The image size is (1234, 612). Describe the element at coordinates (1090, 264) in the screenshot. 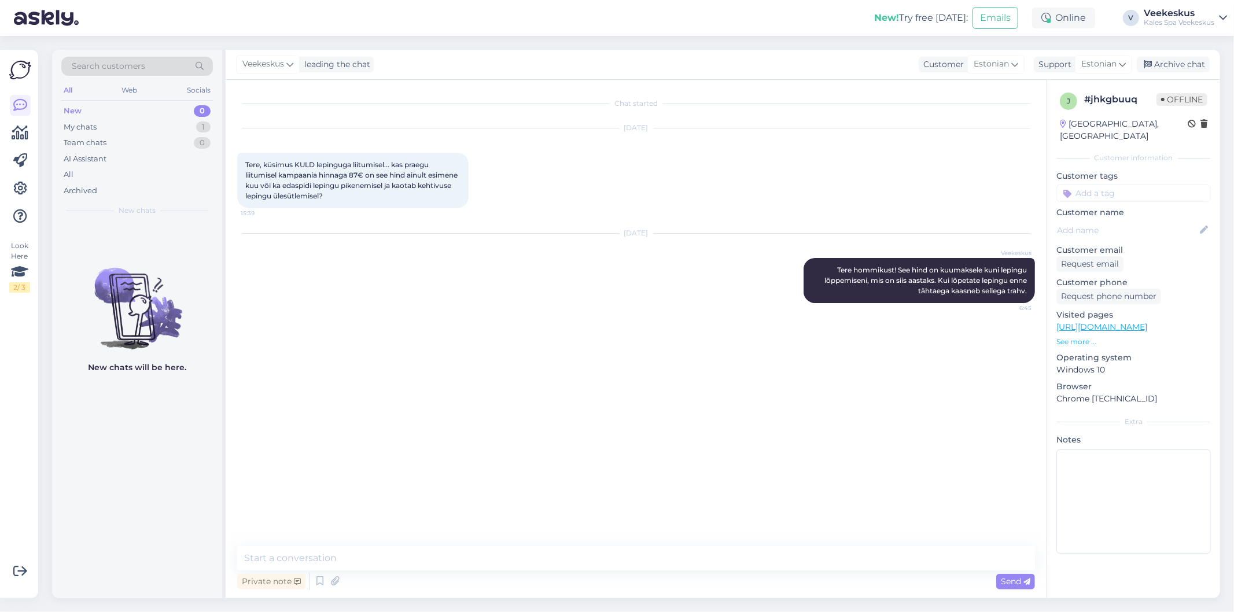

I see `div: Request email` at that location.